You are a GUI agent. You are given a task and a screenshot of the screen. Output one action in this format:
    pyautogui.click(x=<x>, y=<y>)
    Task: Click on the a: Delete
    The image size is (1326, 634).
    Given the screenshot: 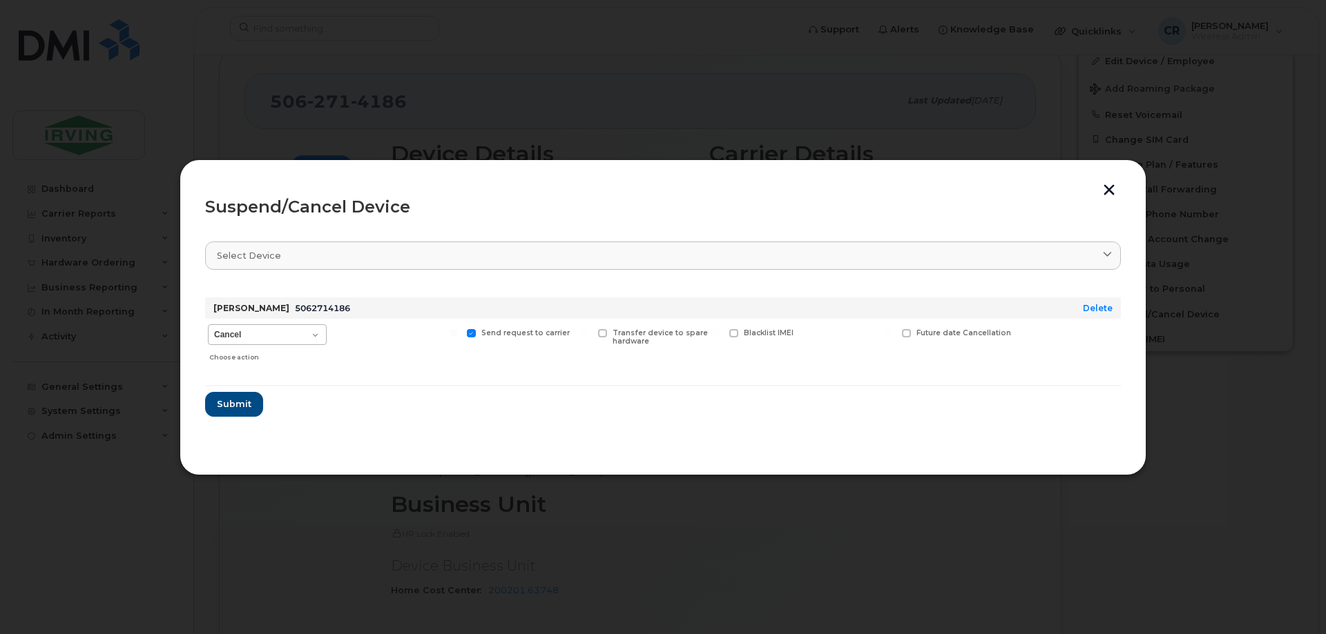 What is the action you would take?
    pyautogui.click(x=1097, y=308)
    